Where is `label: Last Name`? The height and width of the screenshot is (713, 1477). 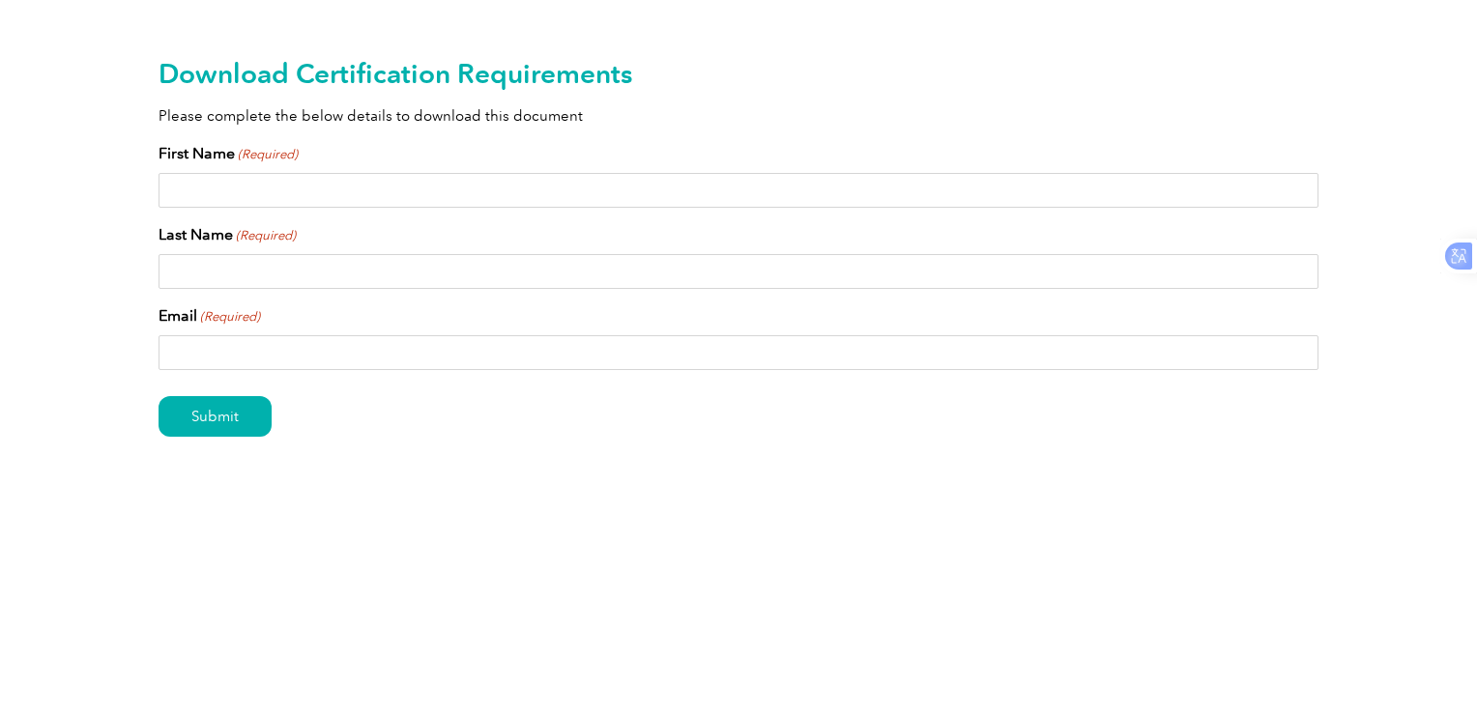
label: Last Name is located at coordinates (227, 235).